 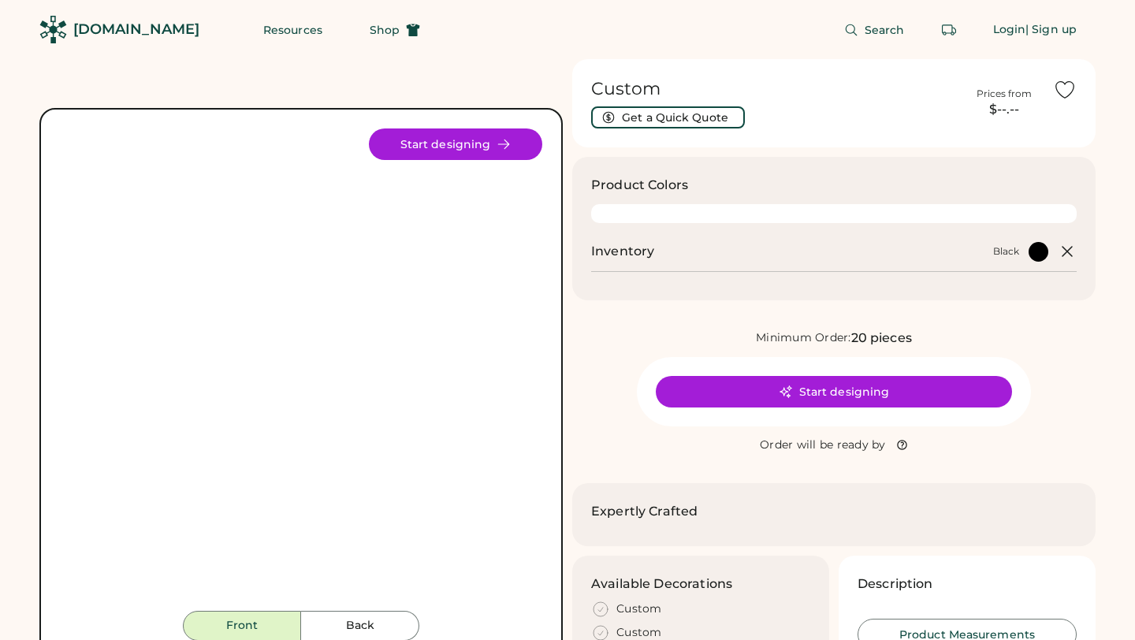 What do you see at coordinates (639, 185) in the screenshot?
I see `h3: Product Colors` at bounding box center [639, 185].